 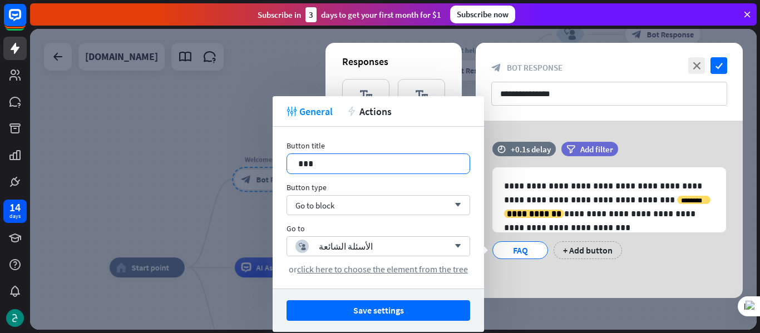 What do you see at coordinates (482, 14) in the screenshot?
I see `div: Subscribe now` at bounding box center [482, 14].